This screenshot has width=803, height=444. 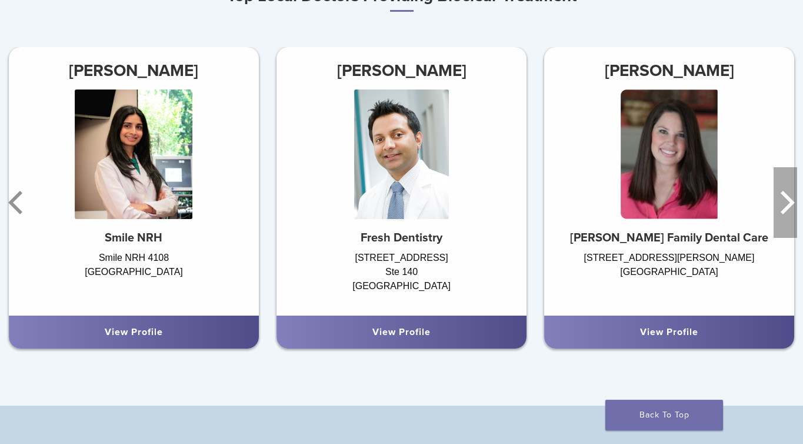 What do you see at coordinates (134, 238) in the screenshot?
I see `strong: Smile NRH` at bounding box center [134, 238].